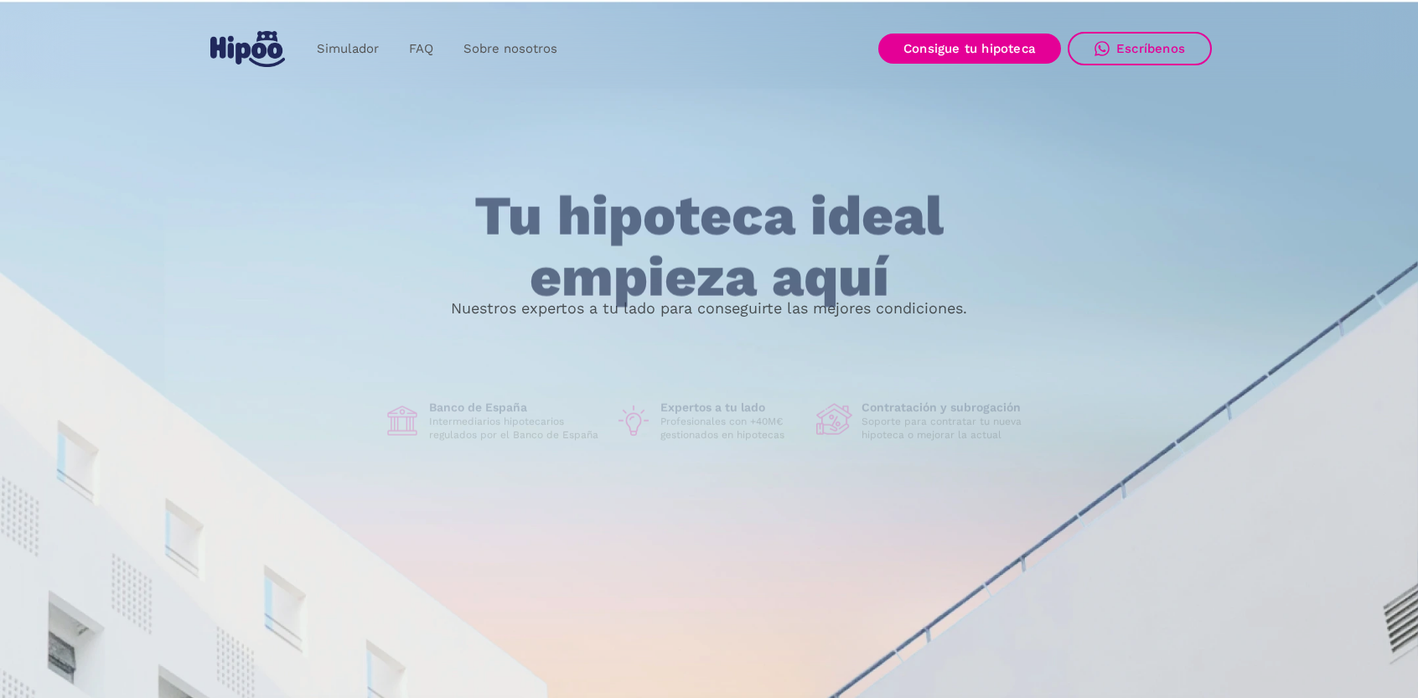 The height and width of the screenshot is (698, 1418). I want to click on a: Sobre nosotros, so click(510, 49).